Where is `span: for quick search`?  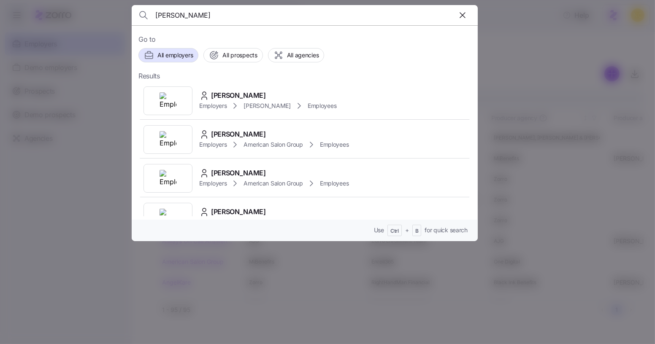
span: for quick search is located at coordinates (446, 230).